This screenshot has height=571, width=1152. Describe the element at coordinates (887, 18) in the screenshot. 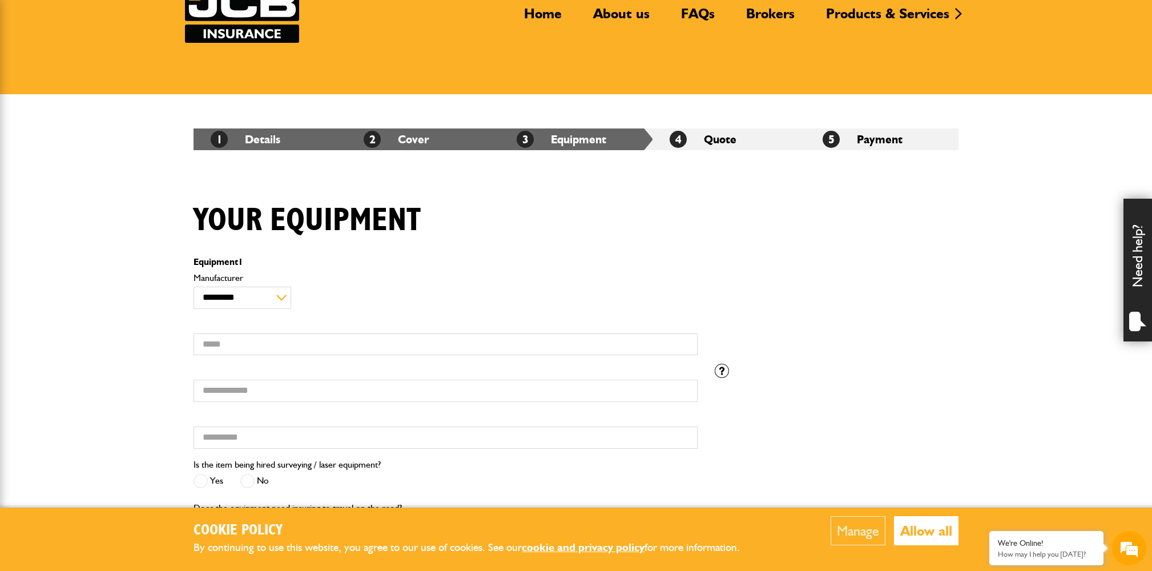

I see `a: Products & Services` at that location.